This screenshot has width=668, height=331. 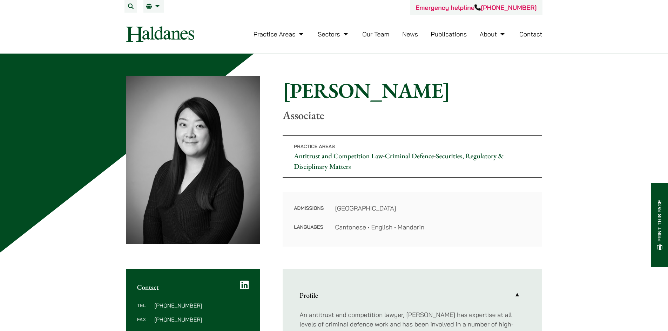 I want to click on a: Securities, Regulatory & Disciplinary Matters, so click(x=398, y=161).